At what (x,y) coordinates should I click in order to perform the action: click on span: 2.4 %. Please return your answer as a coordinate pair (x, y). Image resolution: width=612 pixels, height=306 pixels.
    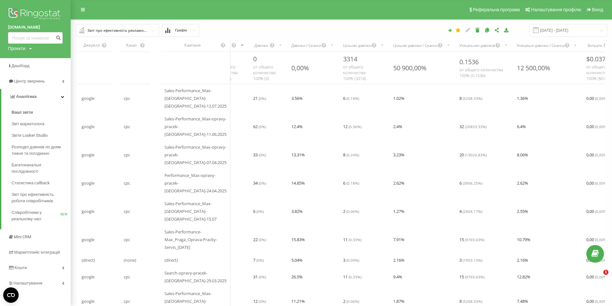
    Looking at the image, I should click on (398, 127).